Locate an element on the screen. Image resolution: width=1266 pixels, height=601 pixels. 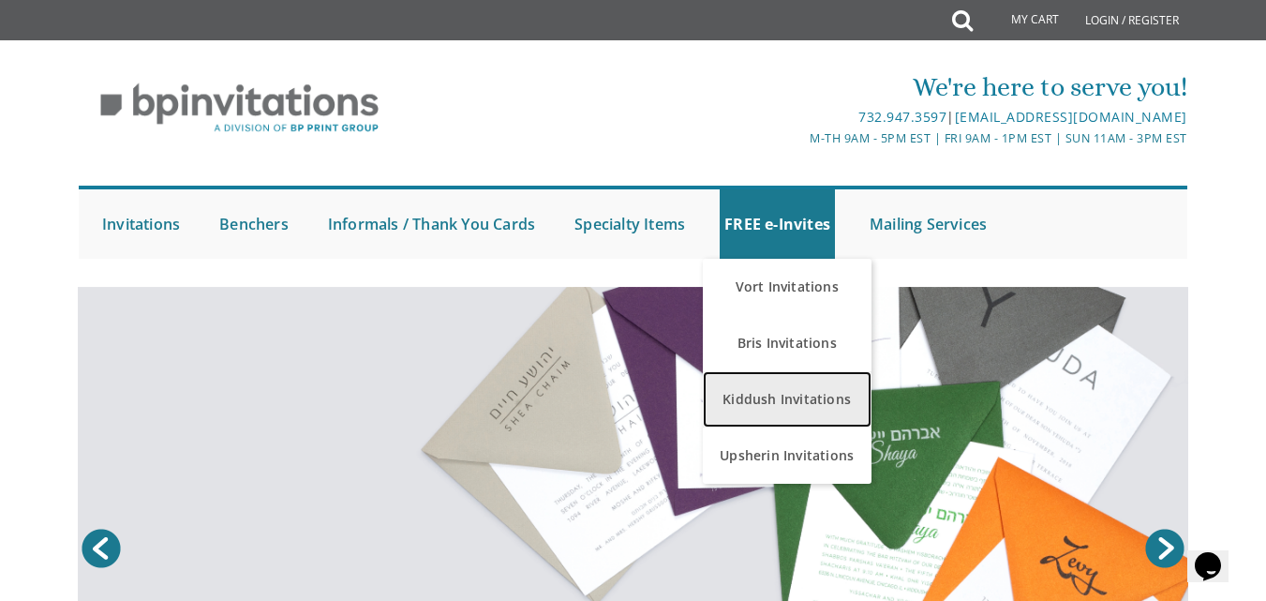
div: M-Th 9am - 5pm EST | Fri 9am - 1pm EST | Sun 11am - 3pm EST is located at coordinates (818, 138).